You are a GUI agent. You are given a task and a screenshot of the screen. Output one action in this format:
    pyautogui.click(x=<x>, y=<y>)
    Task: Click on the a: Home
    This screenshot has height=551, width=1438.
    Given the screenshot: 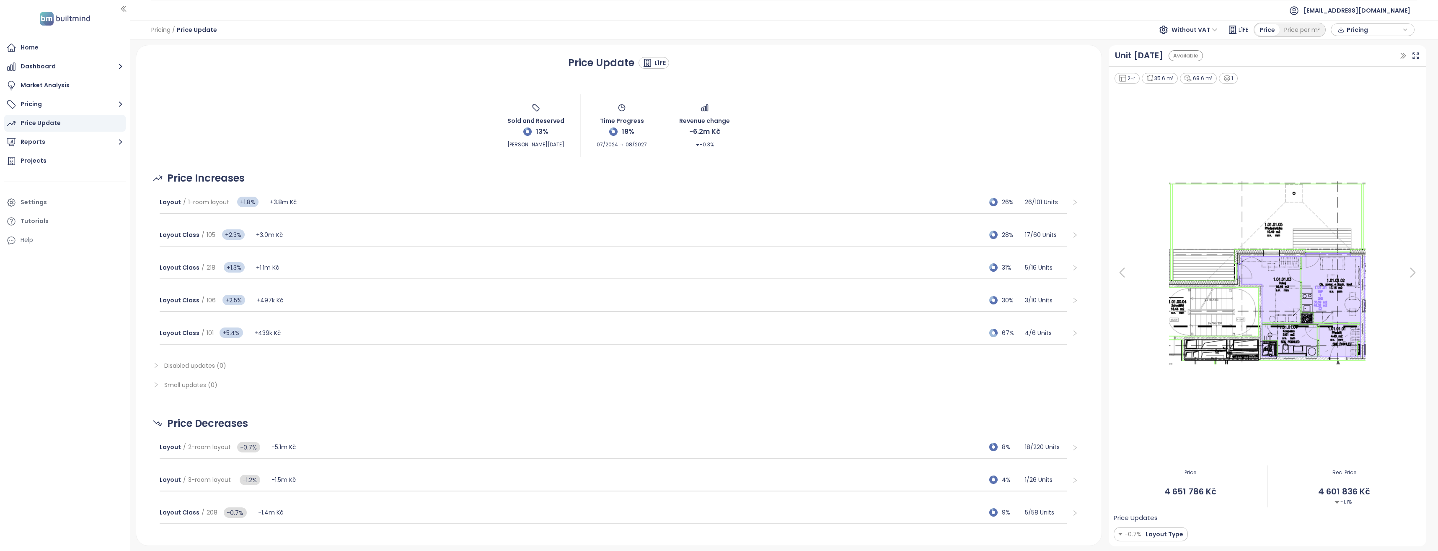 What is the action you would take?
    pyautogui.click(x=65, y=48)
    